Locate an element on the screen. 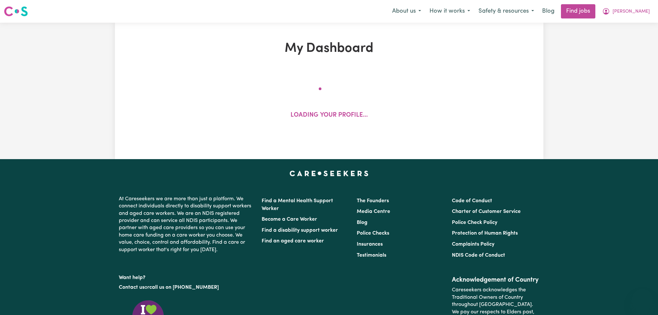 Image resolution: width=658 pixels, height=315 pixels. a: Protection of Human Rights is located at coordinates (484, 234).